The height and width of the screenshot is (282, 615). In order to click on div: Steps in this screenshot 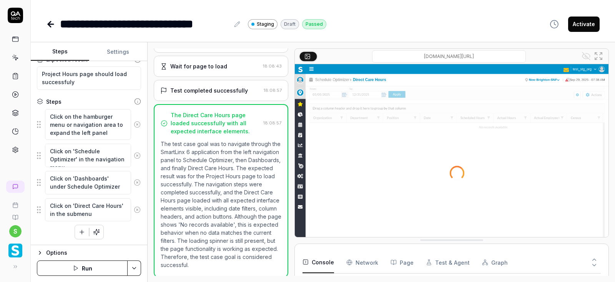, I will do `click(54, 101)`.